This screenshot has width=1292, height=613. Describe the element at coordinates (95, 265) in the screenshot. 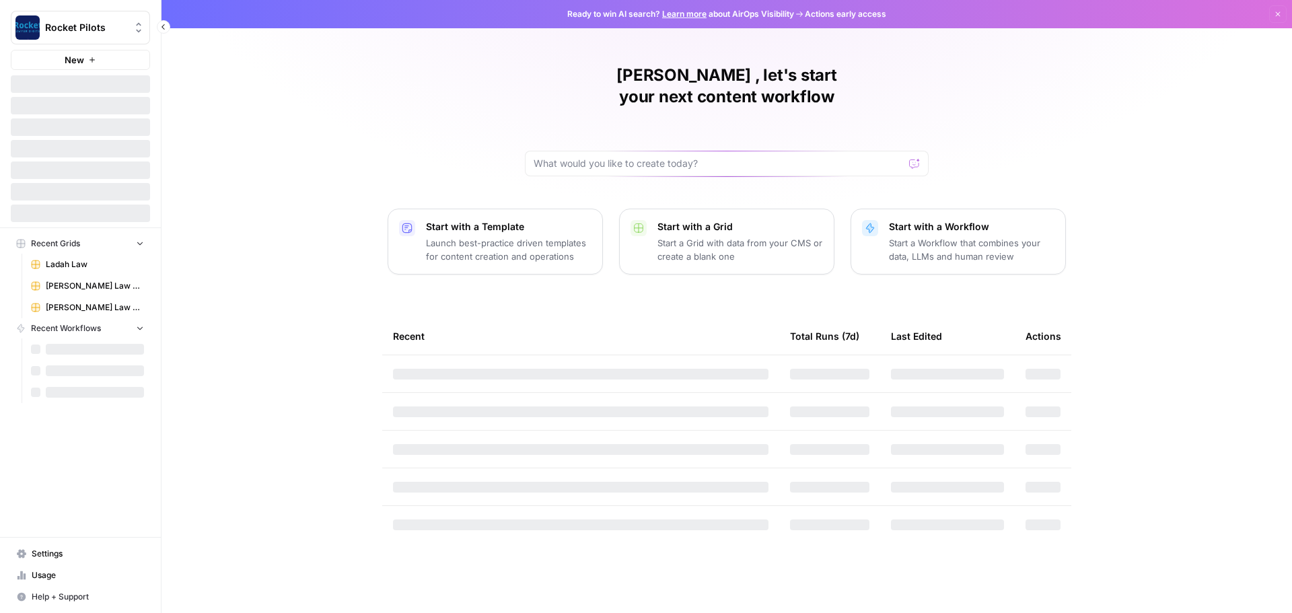

I see `span: Ladah Law` at that location.